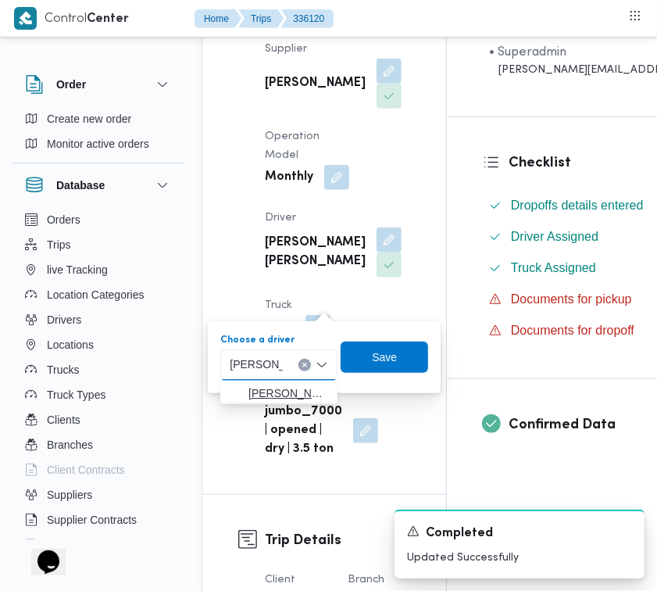 This screenshot has width=657, height=591. Describe the element at coordinates (98, 185) in the screenshot. I see `button: Database` at that location.